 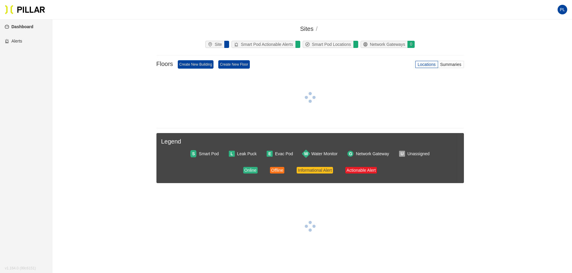 I want to click on span: global, so click(x=367, y=44).